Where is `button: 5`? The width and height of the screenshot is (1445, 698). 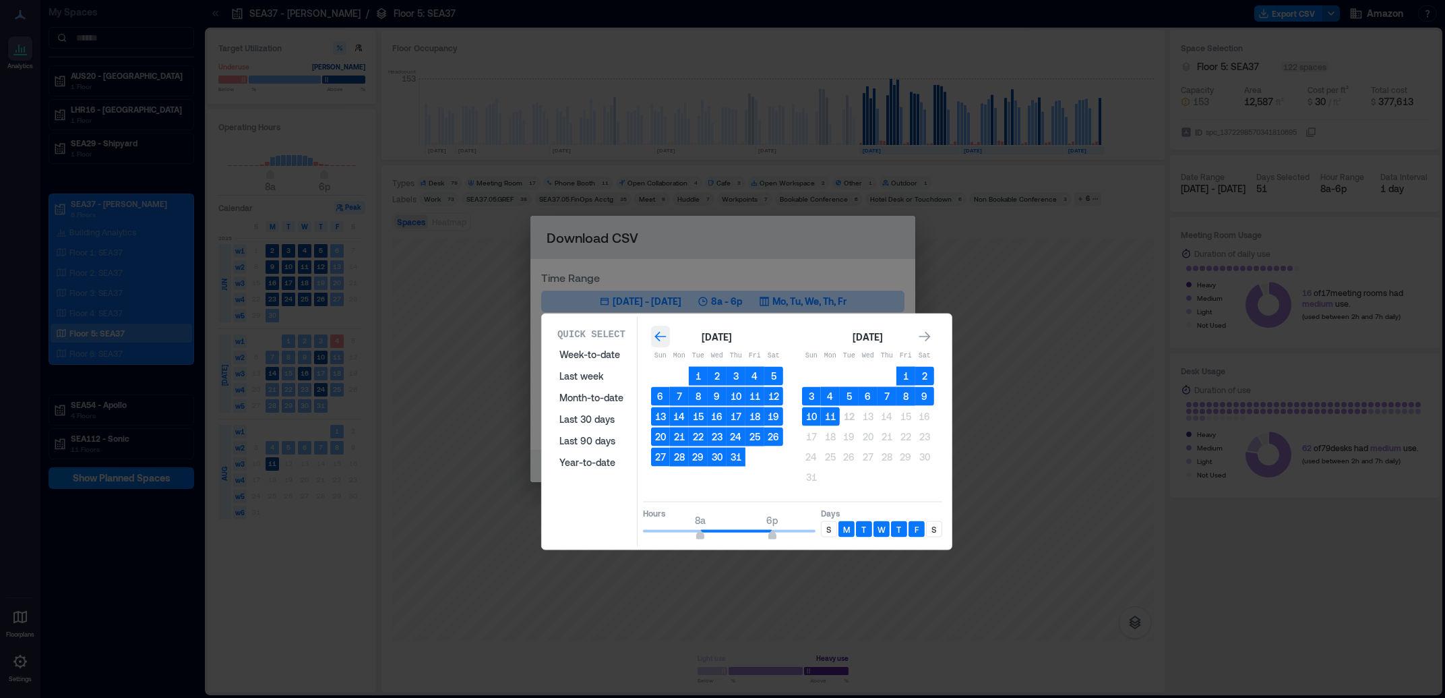
button: 5 is located at coordinates (774, 376).